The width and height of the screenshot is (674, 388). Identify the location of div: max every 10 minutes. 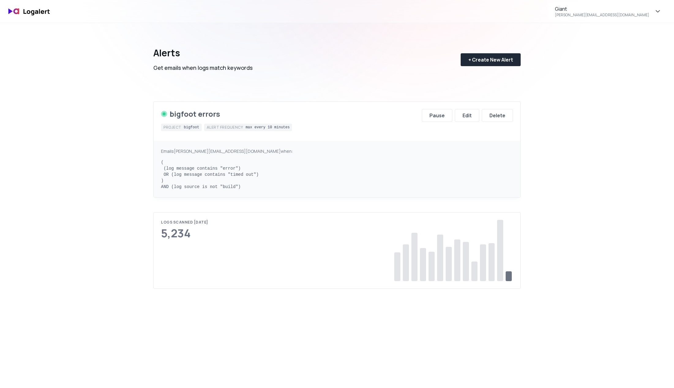
(268, 127).